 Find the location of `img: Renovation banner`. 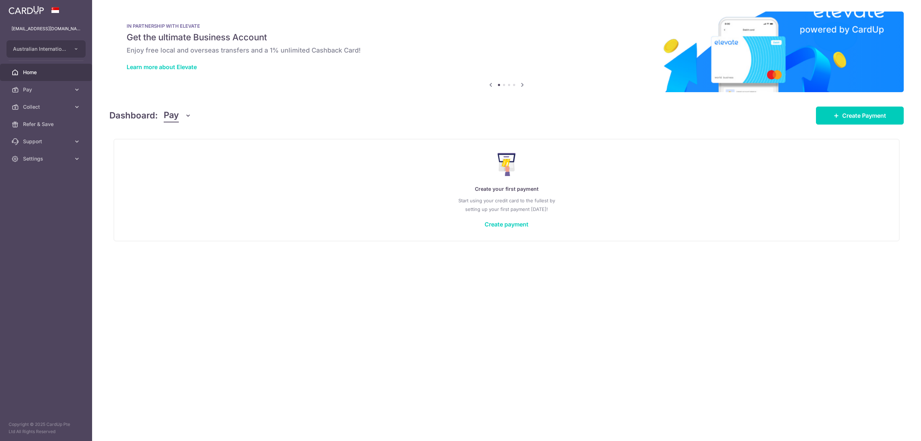

img: Renovation banner is located at coordinates (507, 52).